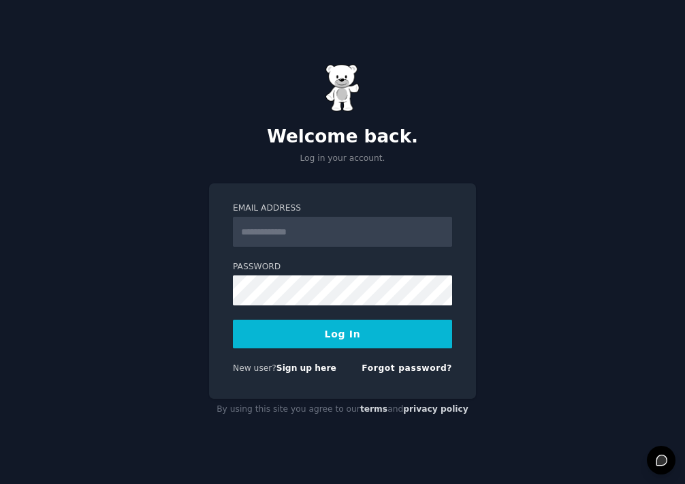 This screenshot has width=685, height=484. What do you see at coordinates (374, 409) in the screenshot?
I see `a: terms` at bounding box center [374, 409].